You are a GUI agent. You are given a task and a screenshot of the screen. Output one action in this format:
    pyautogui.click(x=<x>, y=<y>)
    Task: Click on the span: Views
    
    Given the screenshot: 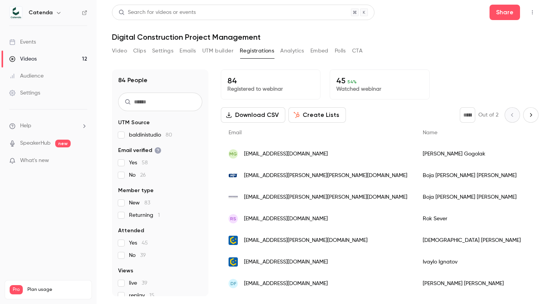 What is the action you would take?
    pyautogui.click(x=125, y=271)
    